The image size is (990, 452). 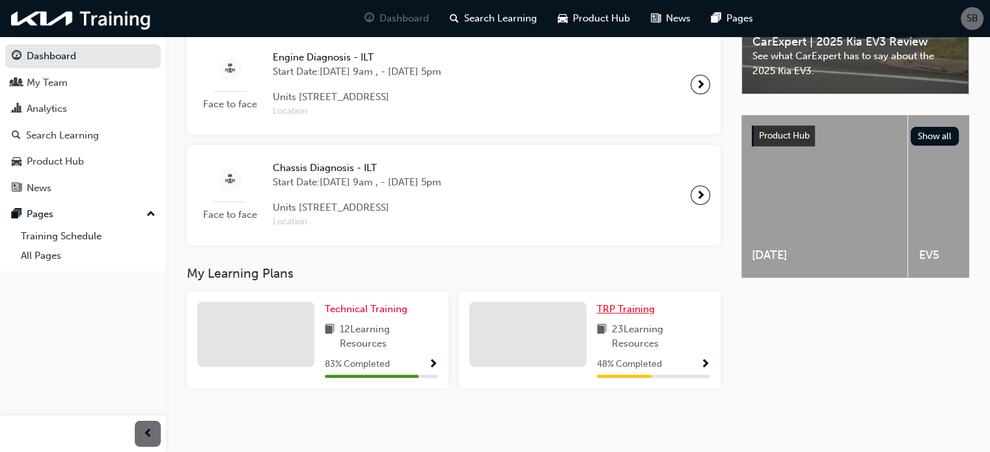 What do you see at coordinates (855, 63) in the screenshot?
I see `span: See what CarExpert has to say about the 2025 Kia EV3.` at bounding box center [855, 63].